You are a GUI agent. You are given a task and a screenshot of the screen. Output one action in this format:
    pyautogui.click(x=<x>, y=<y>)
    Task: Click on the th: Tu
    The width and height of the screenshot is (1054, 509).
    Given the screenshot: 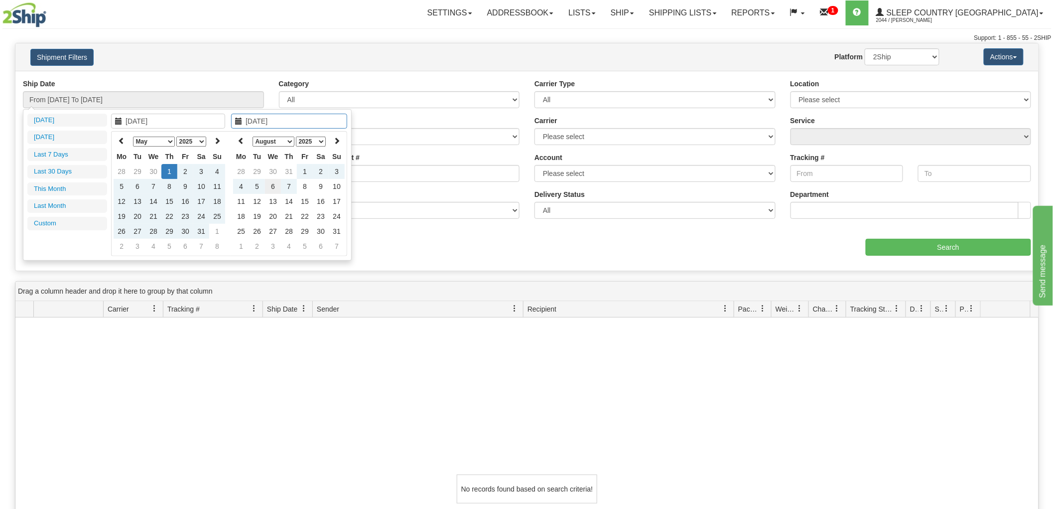 What is the action you would take?
    pyautogui.click(x=257, y=156)
    